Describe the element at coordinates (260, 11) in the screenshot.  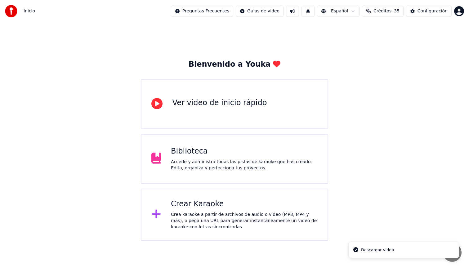
I see `button: Guías de video` at that location.